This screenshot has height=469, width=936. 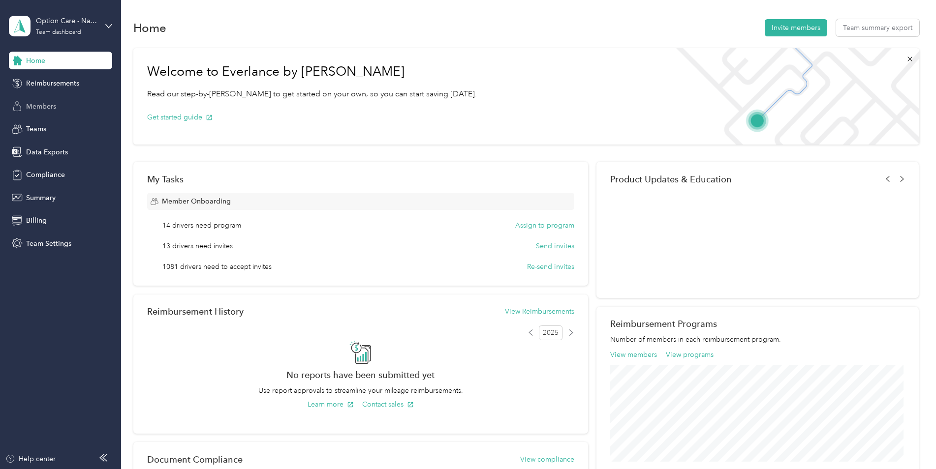 I want to click on button: View compliance, so click(x=547, y=460).